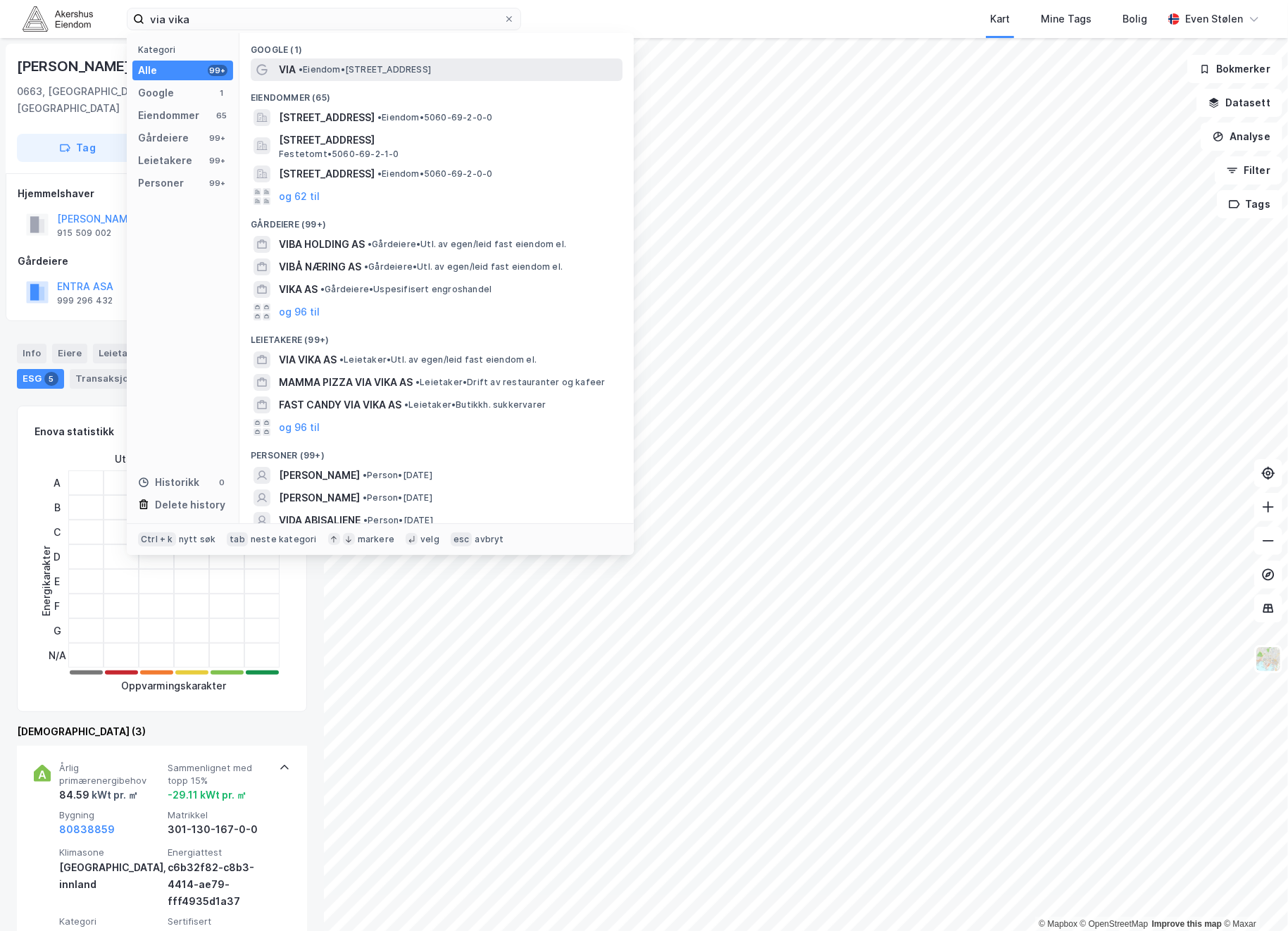  I want to click on span: Sertifisert, so click(219, 921).